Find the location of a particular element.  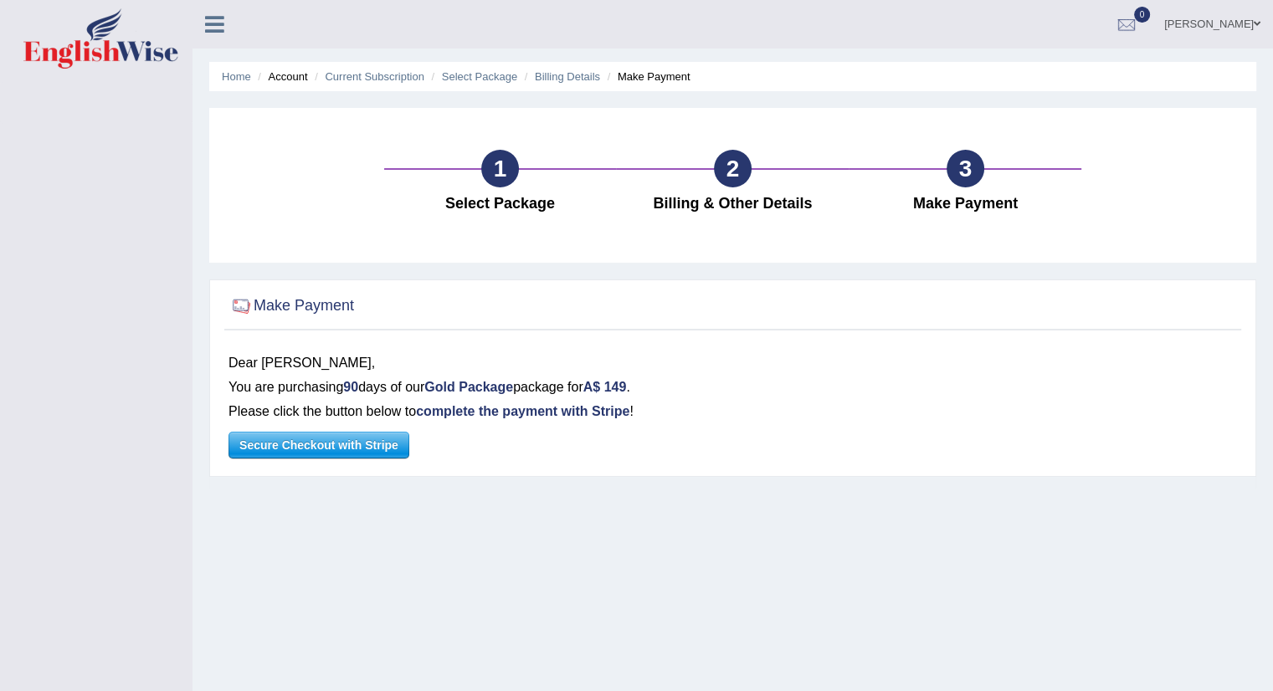

p: You are purchasing days of our package for . Please click the button below to ! is located at coordinates (732, 400).